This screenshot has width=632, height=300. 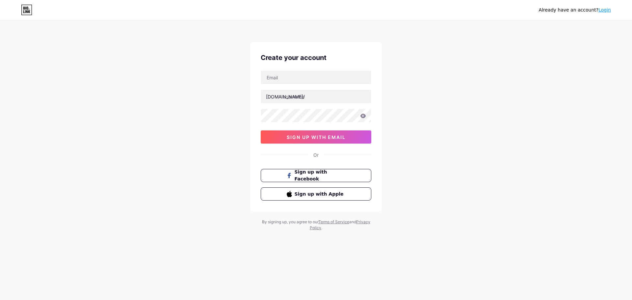 I want to click on input: Email, so click(x=316, y=77).